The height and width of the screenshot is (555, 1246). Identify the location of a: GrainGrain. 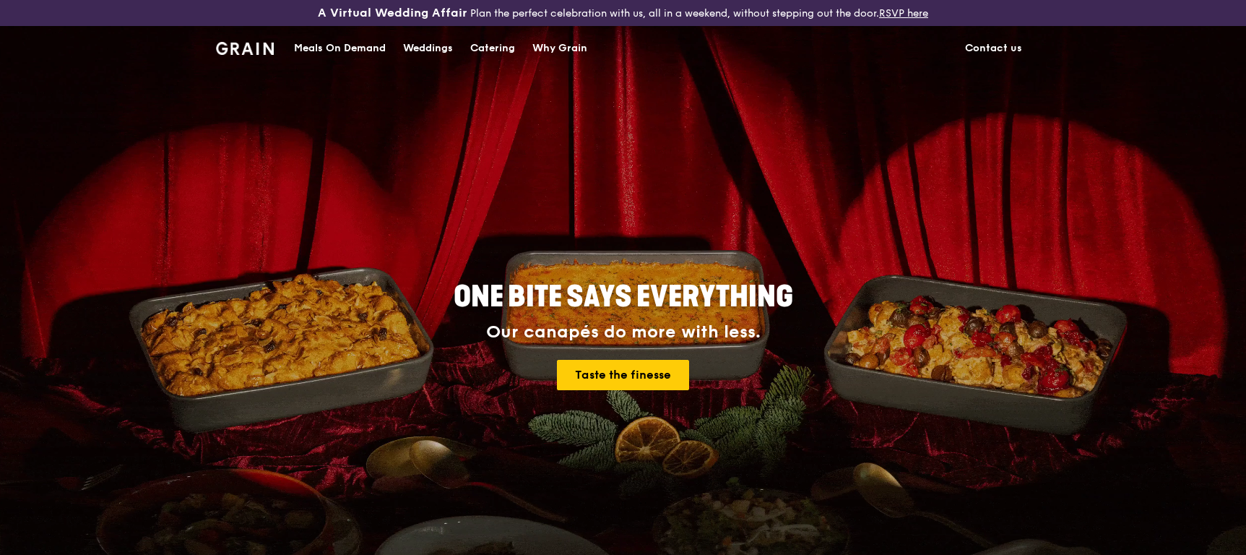
(245, 47).